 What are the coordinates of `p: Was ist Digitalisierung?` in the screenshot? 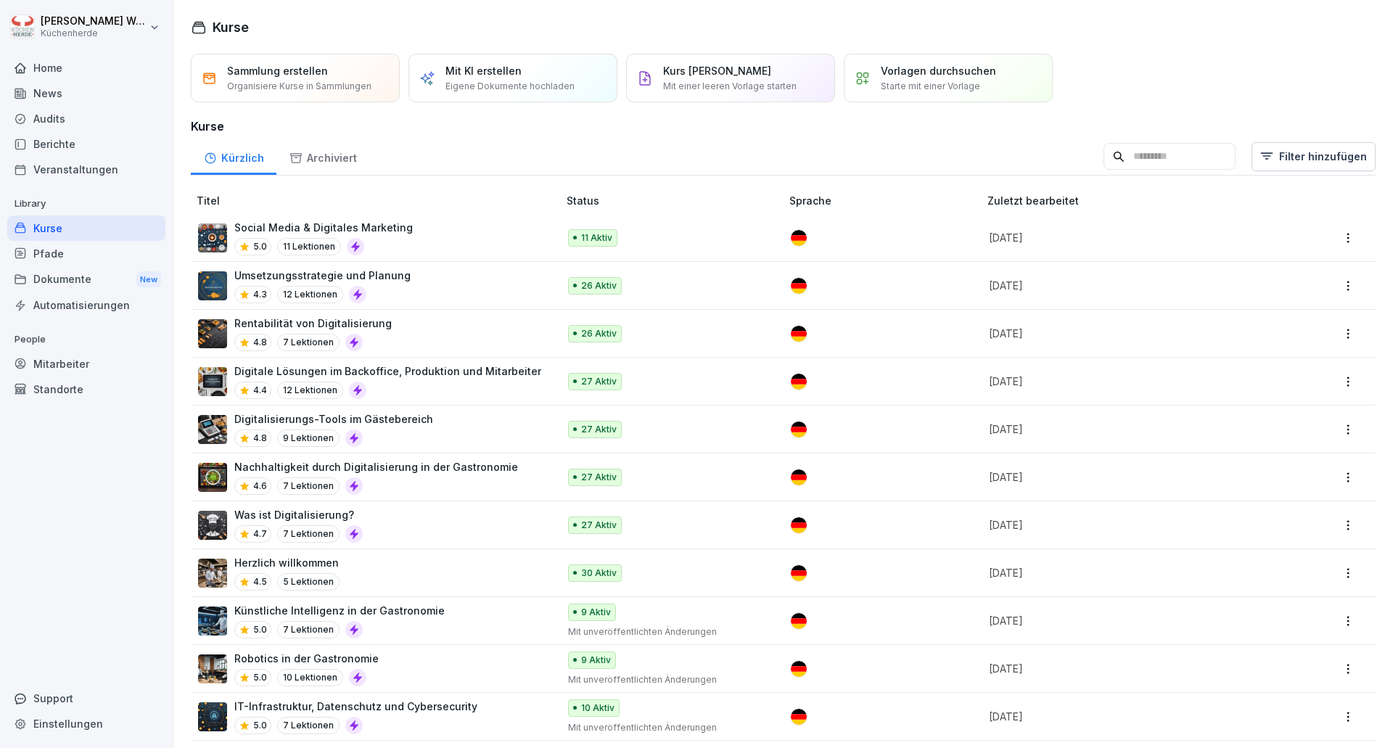 It's located at (298, 515).